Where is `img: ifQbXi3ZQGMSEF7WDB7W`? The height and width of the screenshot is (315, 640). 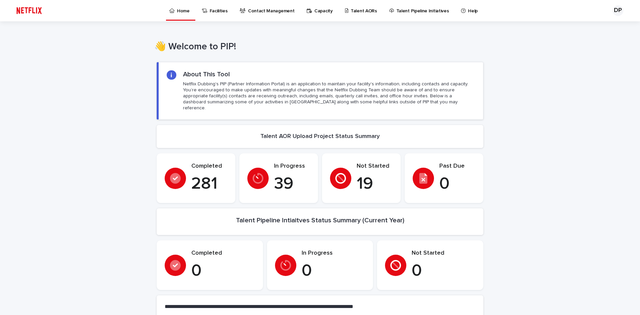
img: ifQbXi3ZQGMSEF7WDB7W is located at coordinates (29, 11).